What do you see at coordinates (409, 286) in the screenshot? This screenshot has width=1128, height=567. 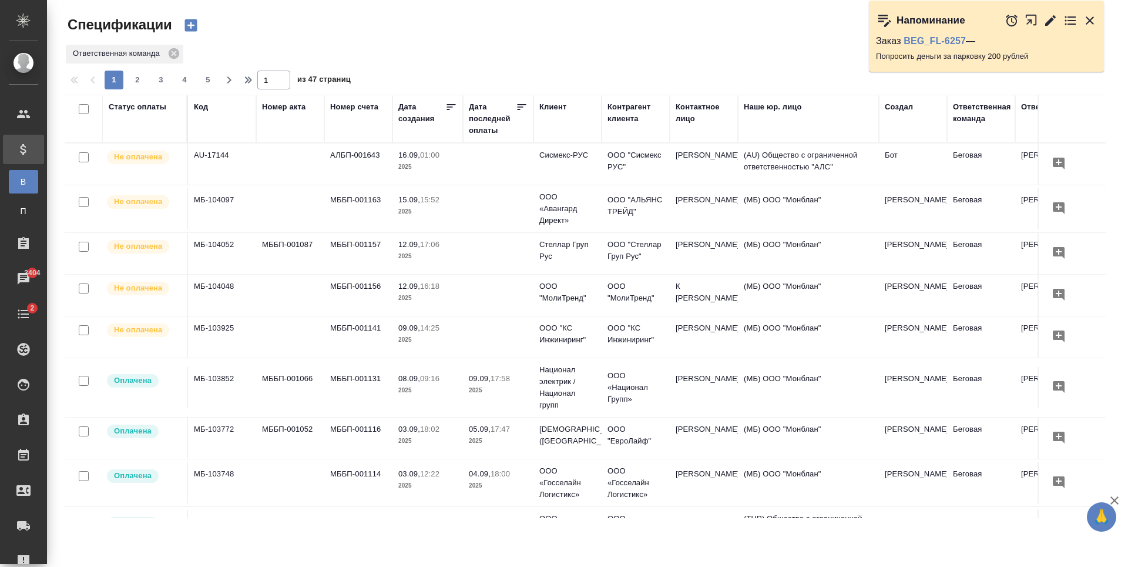 I see `p: 12.09,` at bounding box center [409, 286].